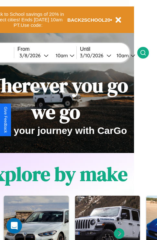  I want to click on div: 3 / 8 / 2026, so click(31, 55).